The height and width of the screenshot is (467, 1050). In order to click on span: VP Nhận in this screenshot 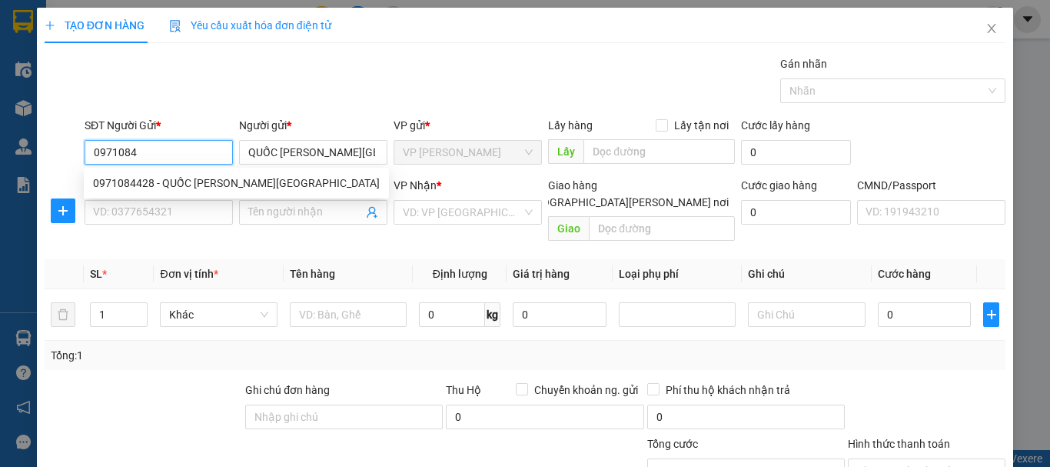, I will do `click(415, 185)`.